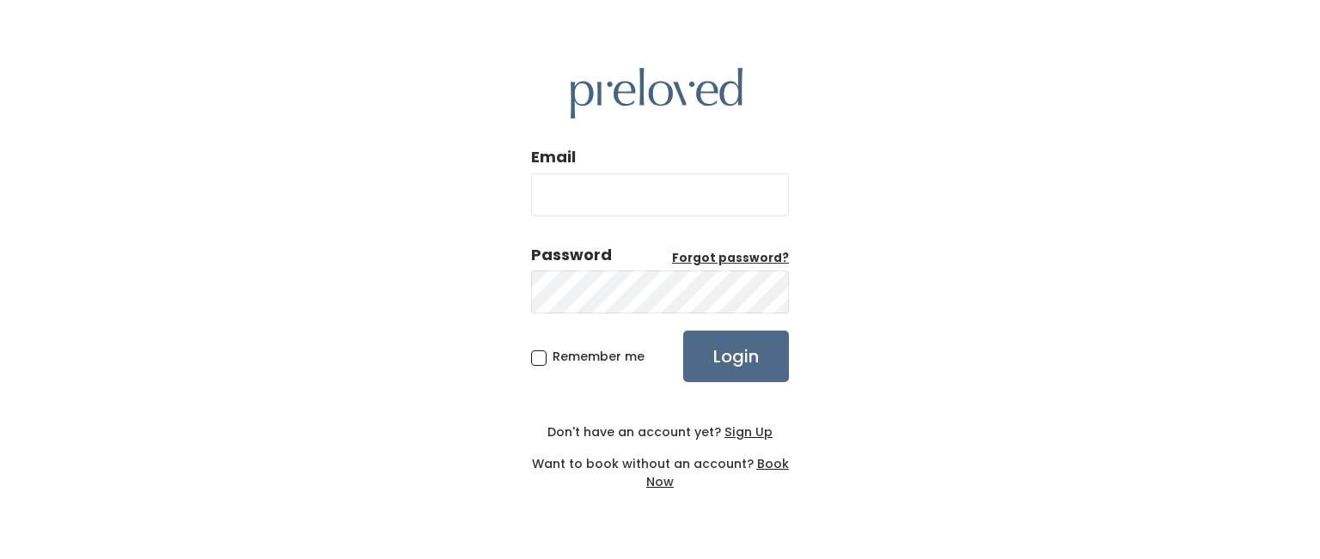 The width and height of the screenshot is (1320, 559). Describe the element at coordinates (748, 432) in the screenshot. I see `u: Sign Up` at that location.